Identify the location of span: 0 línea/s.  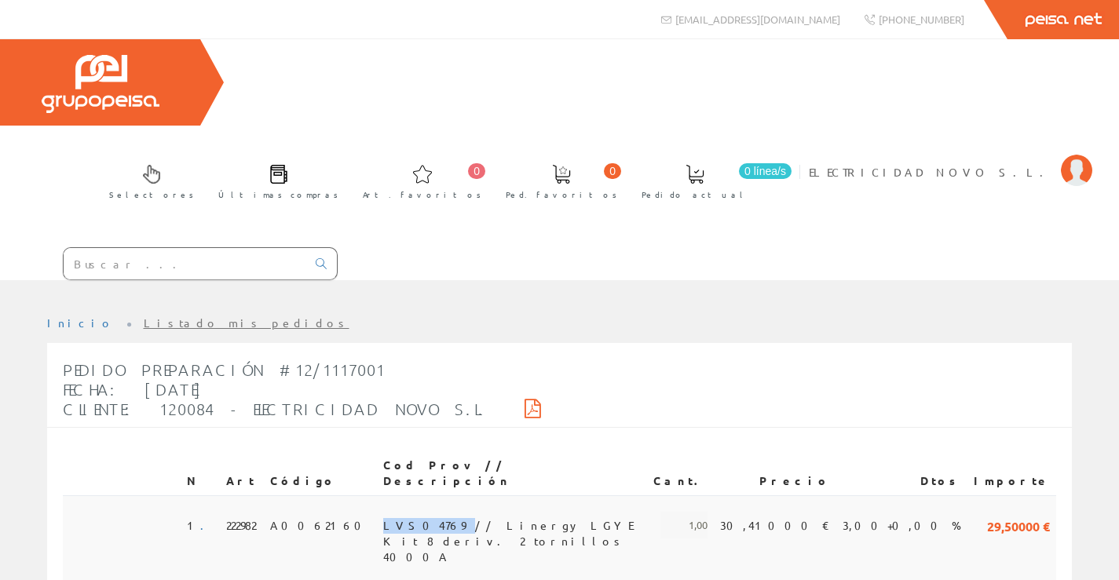
(765, 171).